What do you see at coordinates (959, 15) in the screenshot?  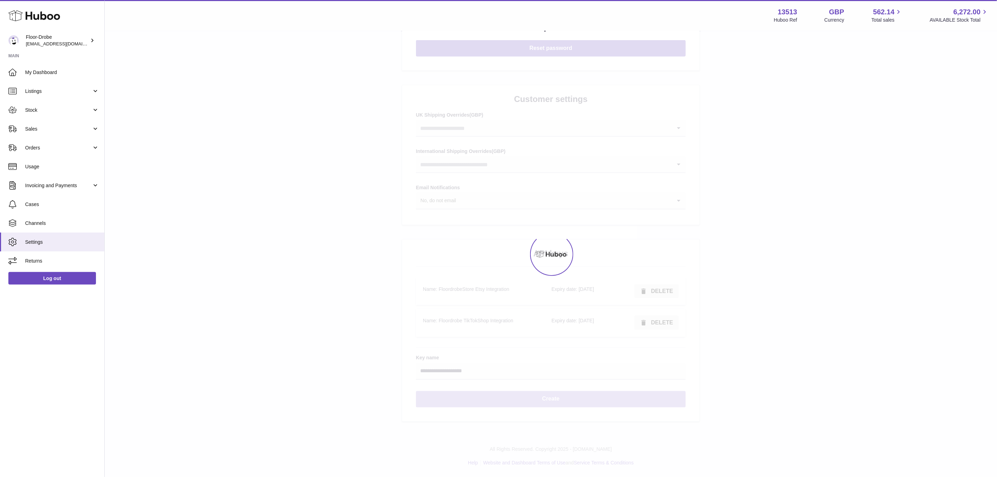 I see `a: 6,272.00 AVAILABLE Stock Total` at bounding box center [959, 15].